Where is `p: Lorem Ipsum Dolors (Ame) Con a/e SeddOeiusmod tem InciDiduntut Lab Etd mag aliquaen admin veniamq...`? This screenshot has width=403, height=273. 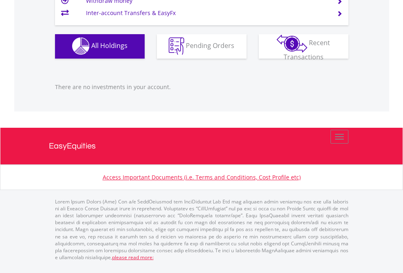
p: Lorem Ipsum Dolors (Ame) Con a/e SeddOeiusmod tem InciDiduntut Lab Etd mag aliquaen admin veniamq... is located at coordinates (202, 230).